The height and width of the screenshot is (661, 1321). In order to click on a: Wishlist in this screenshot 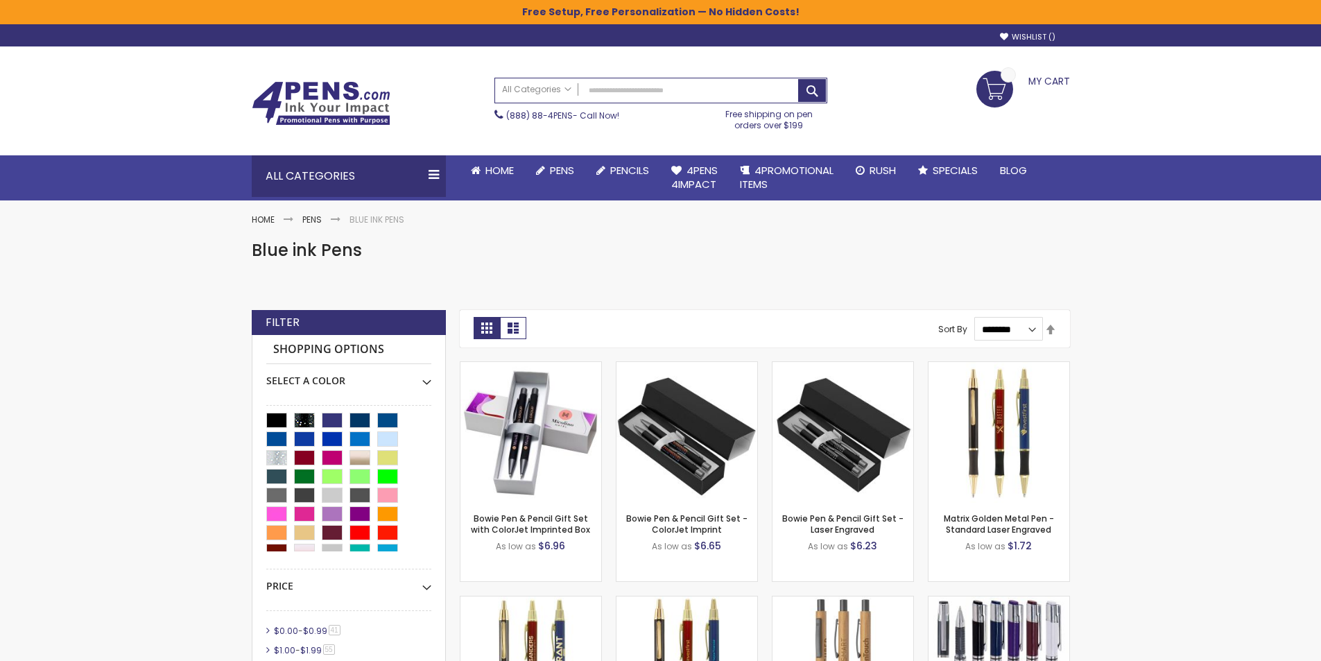, I will do `click(1028, 37)`.